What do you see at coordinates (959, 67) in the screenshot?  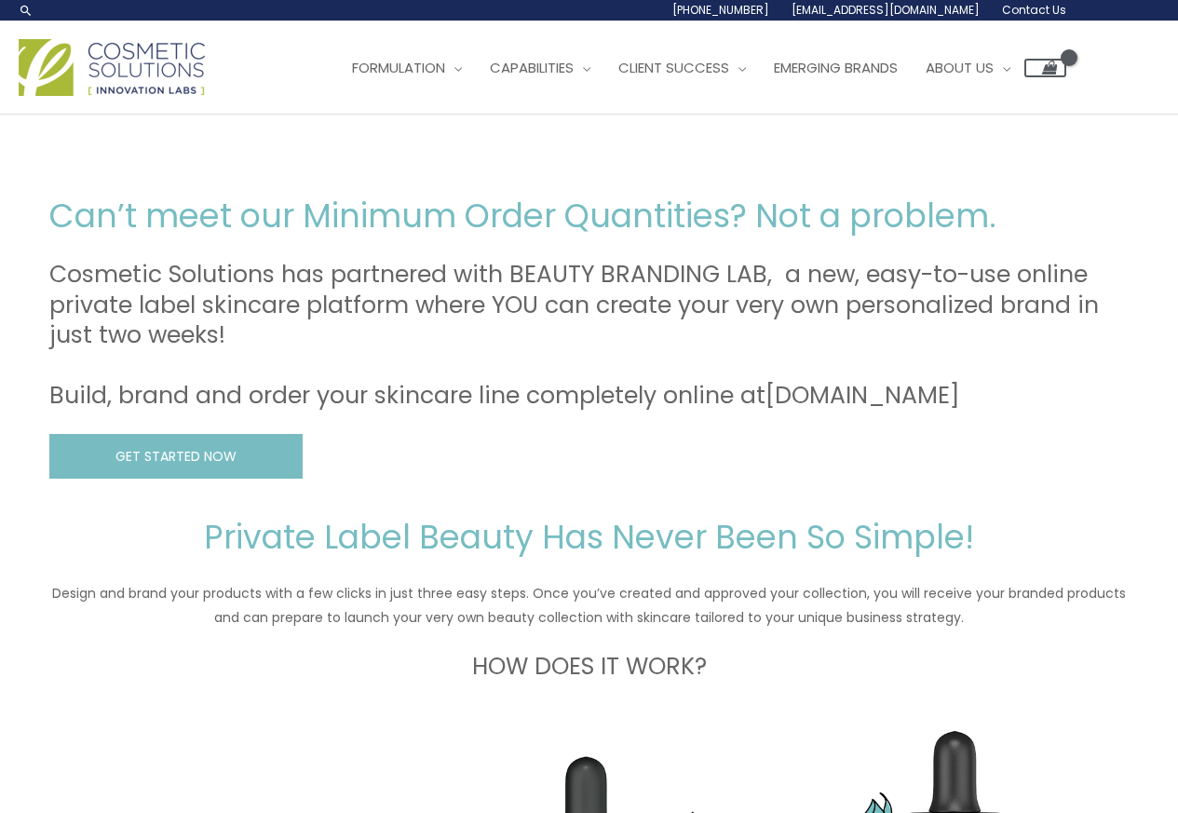 I see `span: About Us` at bounding box center [959, 67].